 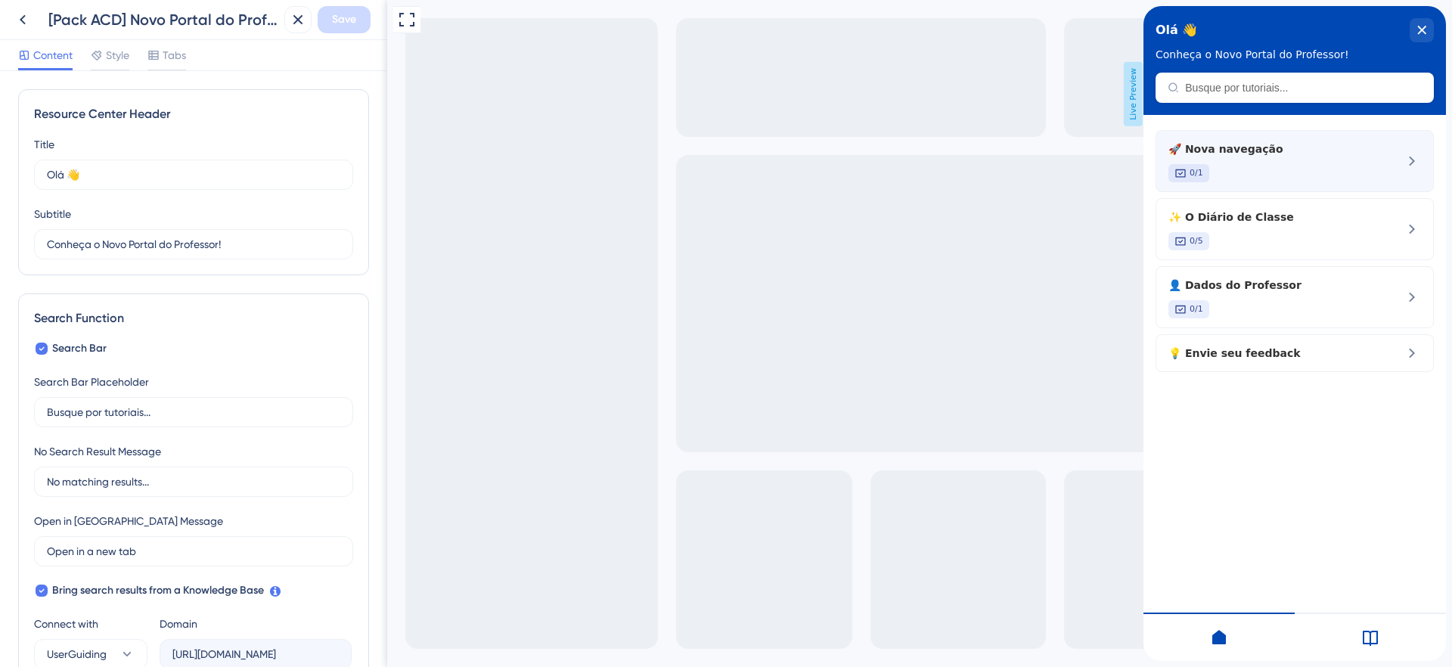 What do you see at coordinates (125, 347) in the screenshot?
I see `div: Envie seu feedback` at bounding box center [125, 347].